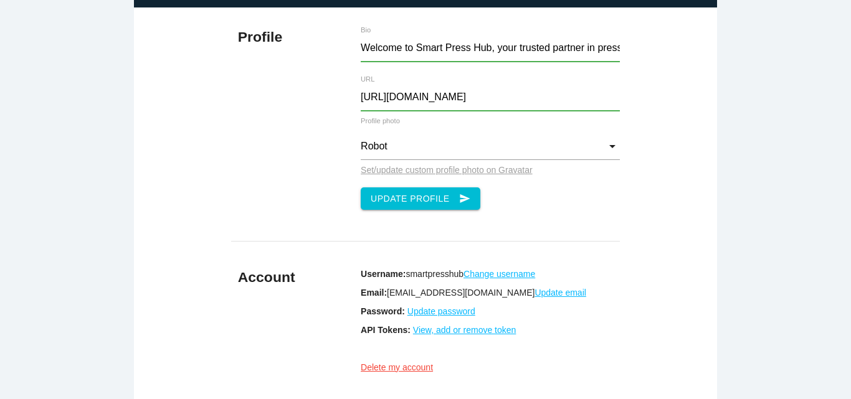 The image size is (851, 399). What do you see at coordinates (447, 170) in the screenshot?
I see `u: Set/update custom profile photo on Gravatar` at bounding box center [447, 170].